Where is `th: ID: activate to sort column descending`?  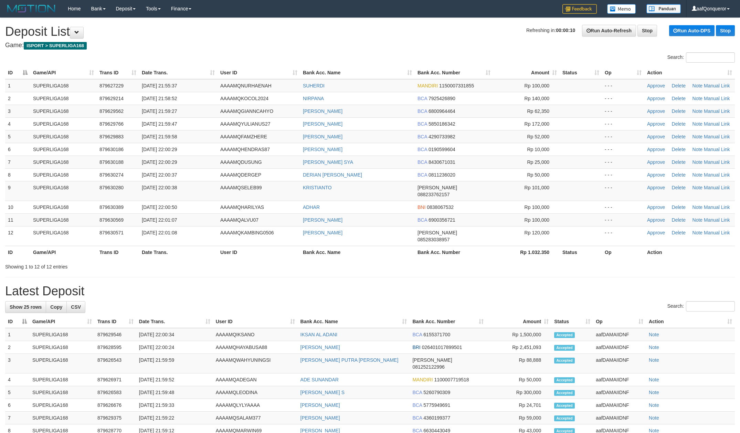 th: ID: activate to sort column descending is located at coordinates (17, 321).